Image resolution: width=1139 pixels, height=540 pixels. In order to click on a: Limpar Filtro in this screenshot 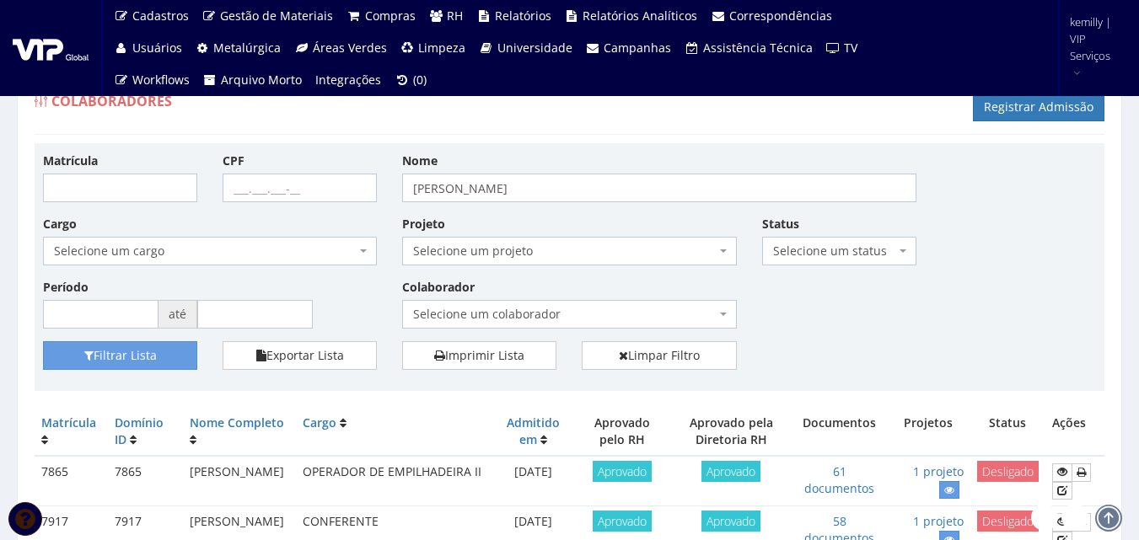, I will do `click(658, 356)`.